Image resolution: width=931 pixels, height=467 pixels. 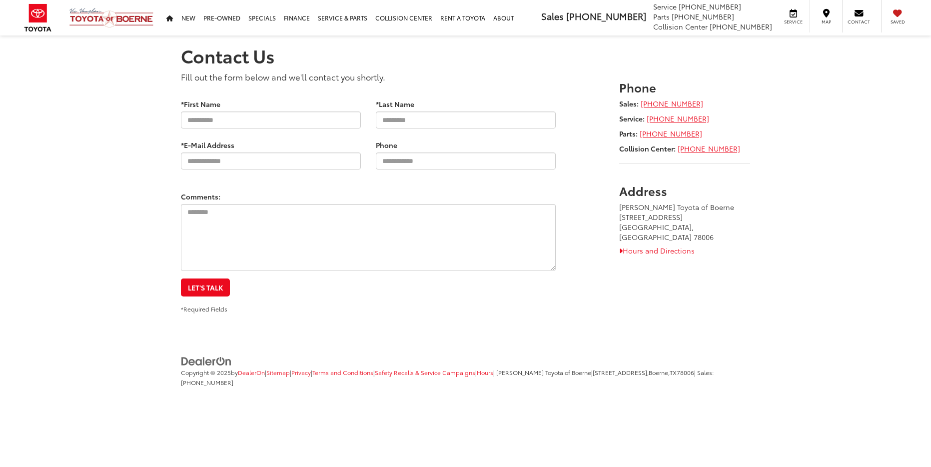 What do you see at coordinates (301, 372) in the screenshot?
I see `a: Privacy` at bounding box center [301, 372].